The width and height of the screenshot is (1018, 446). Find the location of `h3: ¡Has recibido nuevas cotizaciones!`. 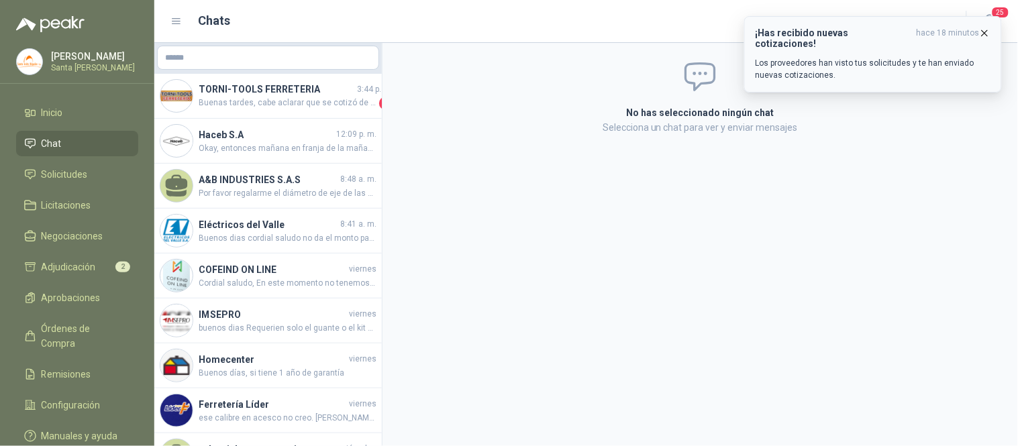

h3: ¡Has recibido nuevas cotizaciones! is located at coordinates (833, 38).